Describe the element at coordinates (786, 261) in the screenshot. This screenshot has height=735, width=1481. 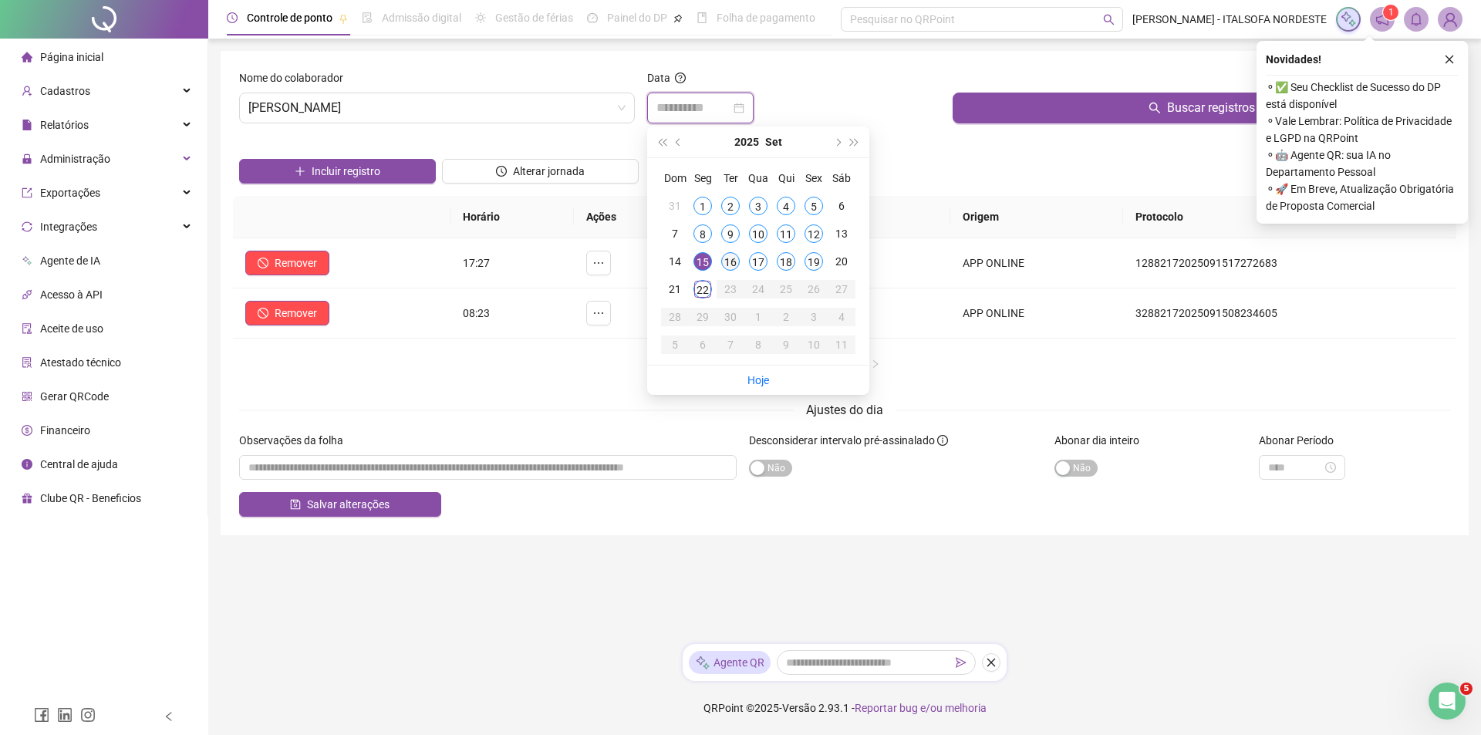
I see `td: 2025-09-18` at that location.